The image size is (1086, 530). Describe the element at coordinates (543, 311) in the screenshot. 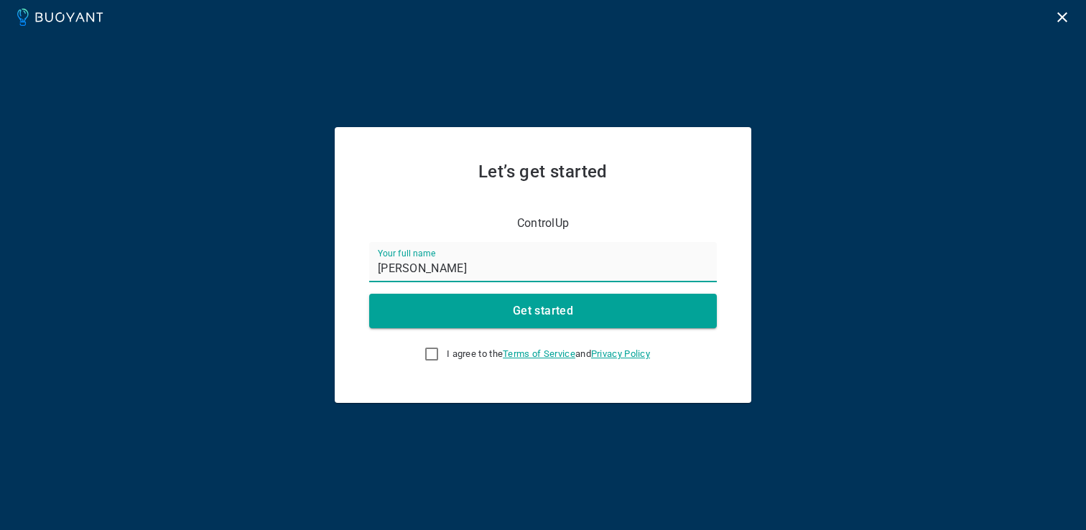

I see `button: Get started` at that location.